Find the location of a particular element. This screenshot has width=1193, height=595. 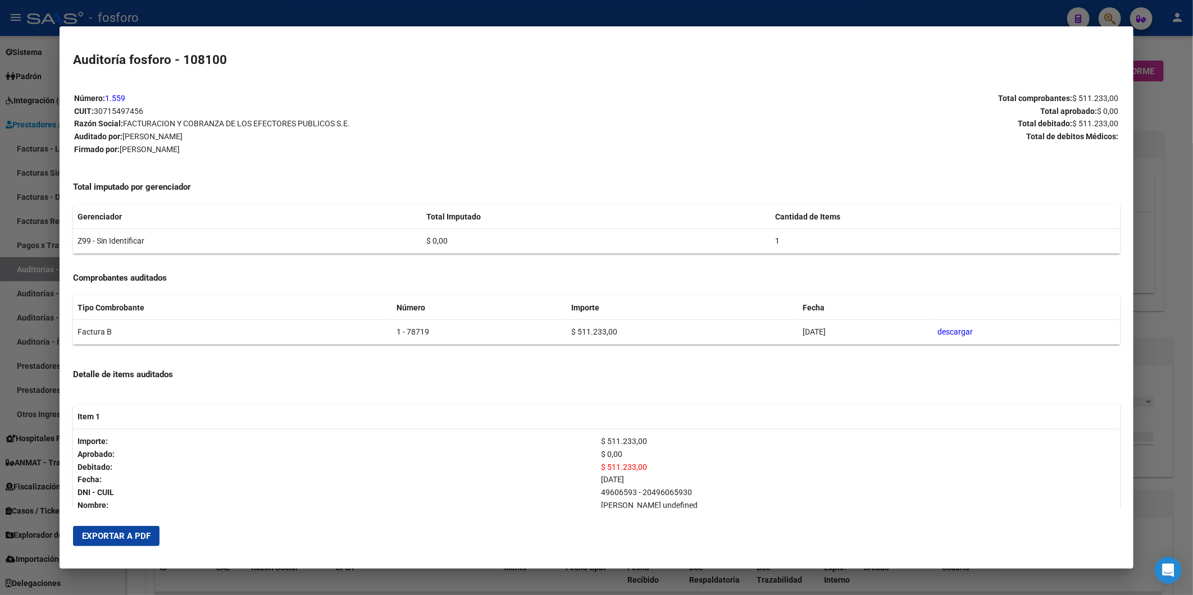

p: CUIT: is located at coordinates (335, 111).